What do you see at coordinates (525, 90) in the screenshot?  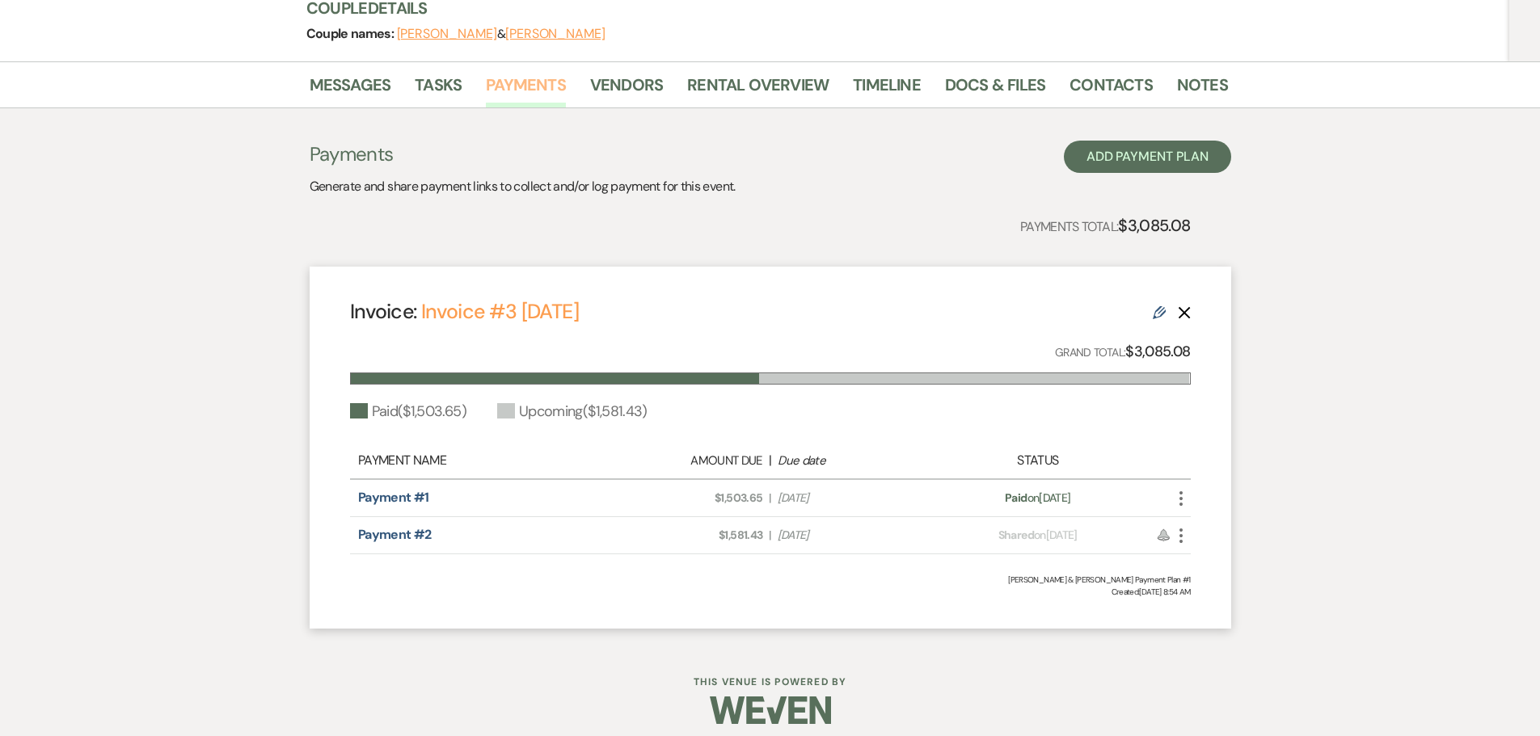 I see `a: Payments` at bounding box center [525, 90].